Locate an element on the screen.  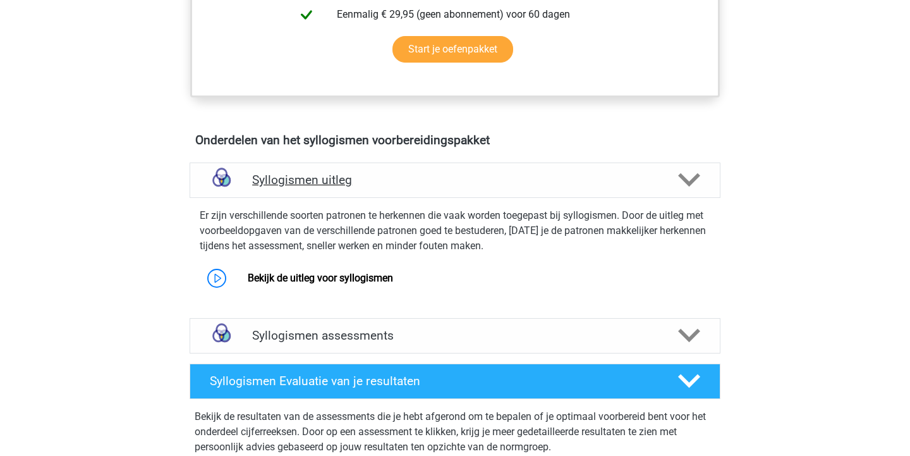
img: syllogismen uitleg is located at coordinates (221, 180).